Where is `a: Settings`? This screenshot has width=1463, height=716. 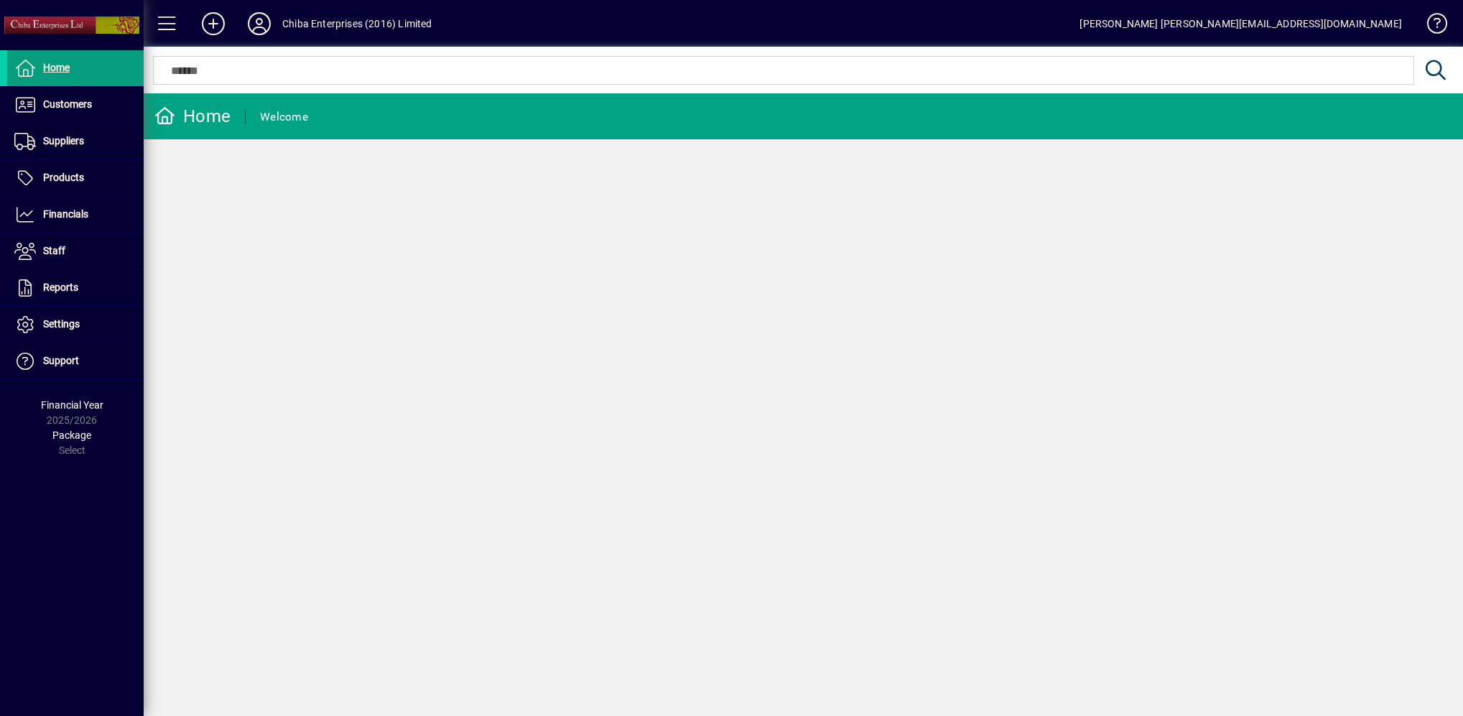
a: Settings is located at coordinates (75, 325).